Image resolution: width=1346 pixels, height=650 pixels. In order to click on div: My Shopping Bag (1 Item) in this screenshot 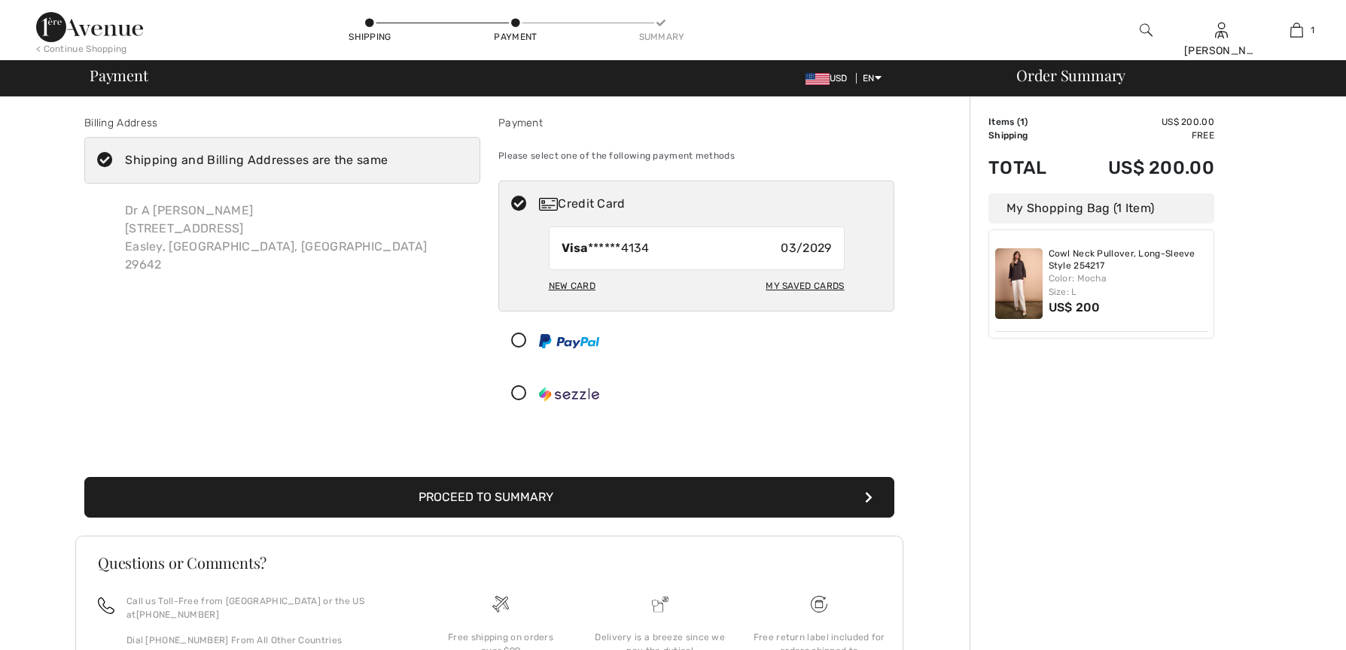, I will do `click(1101, 209)`.